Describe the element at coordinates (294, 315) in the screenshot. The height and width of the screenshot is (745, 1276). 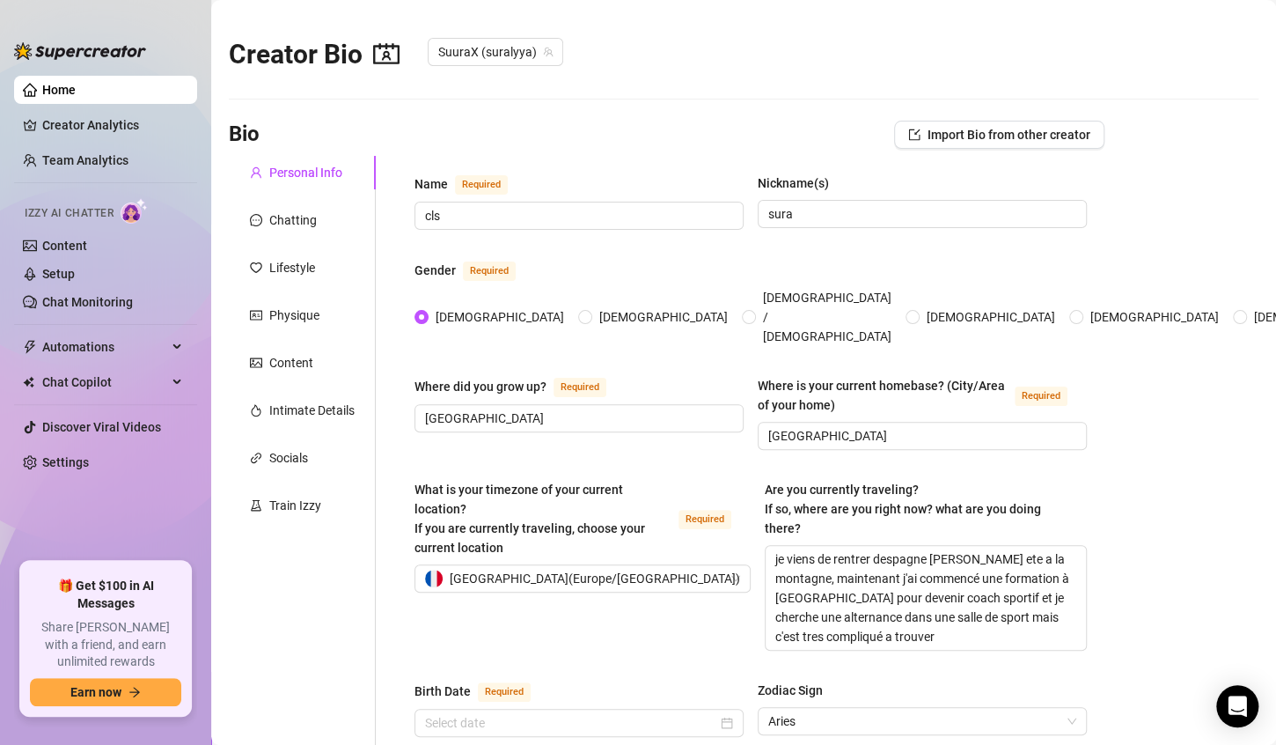
I see `div: Physique` at that location.